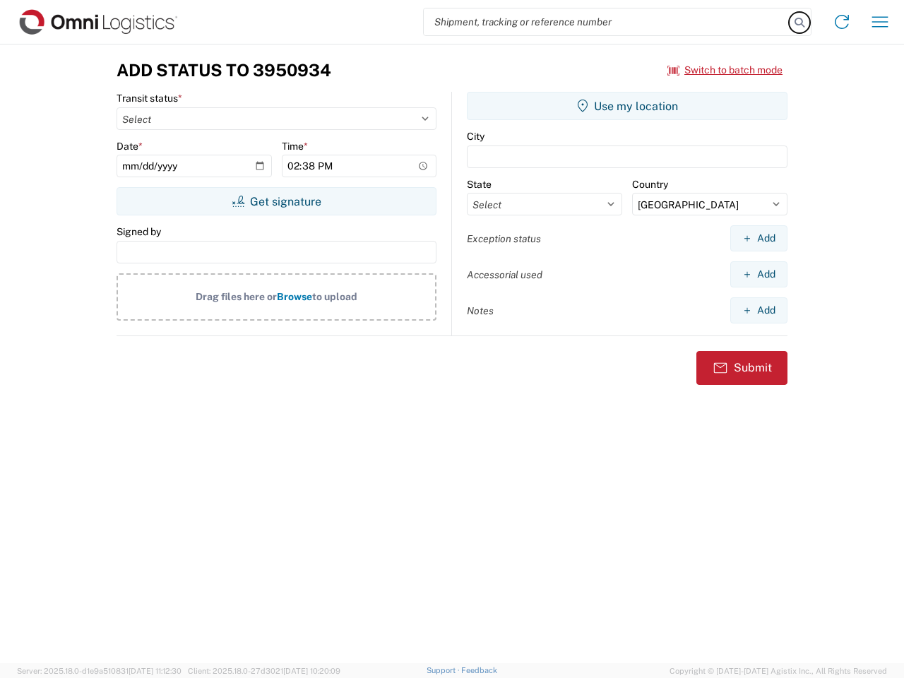  I want to click on span: to upload, so click(335, 296).